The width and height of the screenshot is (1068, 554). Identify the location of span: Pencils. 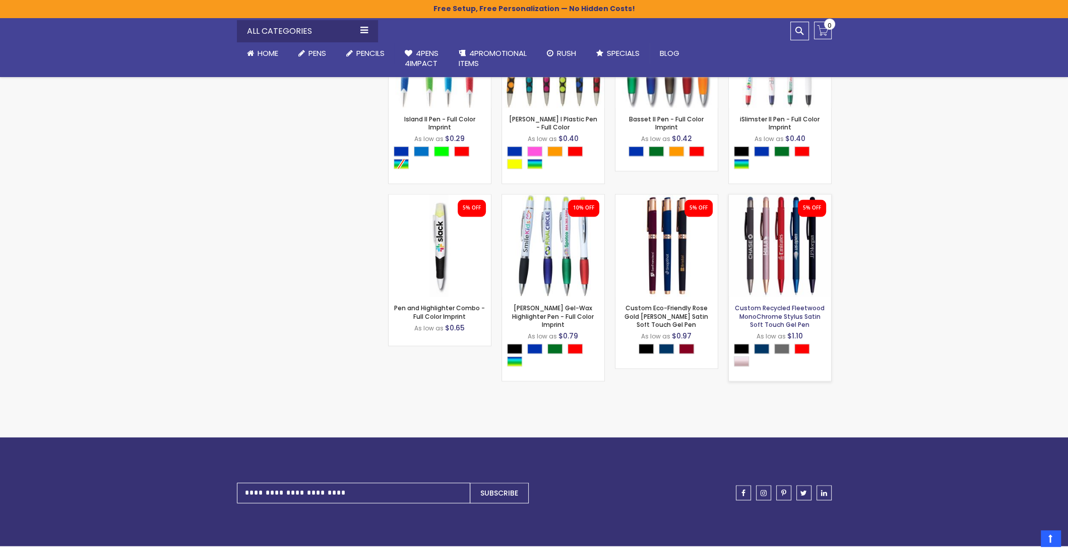
(370, 53).